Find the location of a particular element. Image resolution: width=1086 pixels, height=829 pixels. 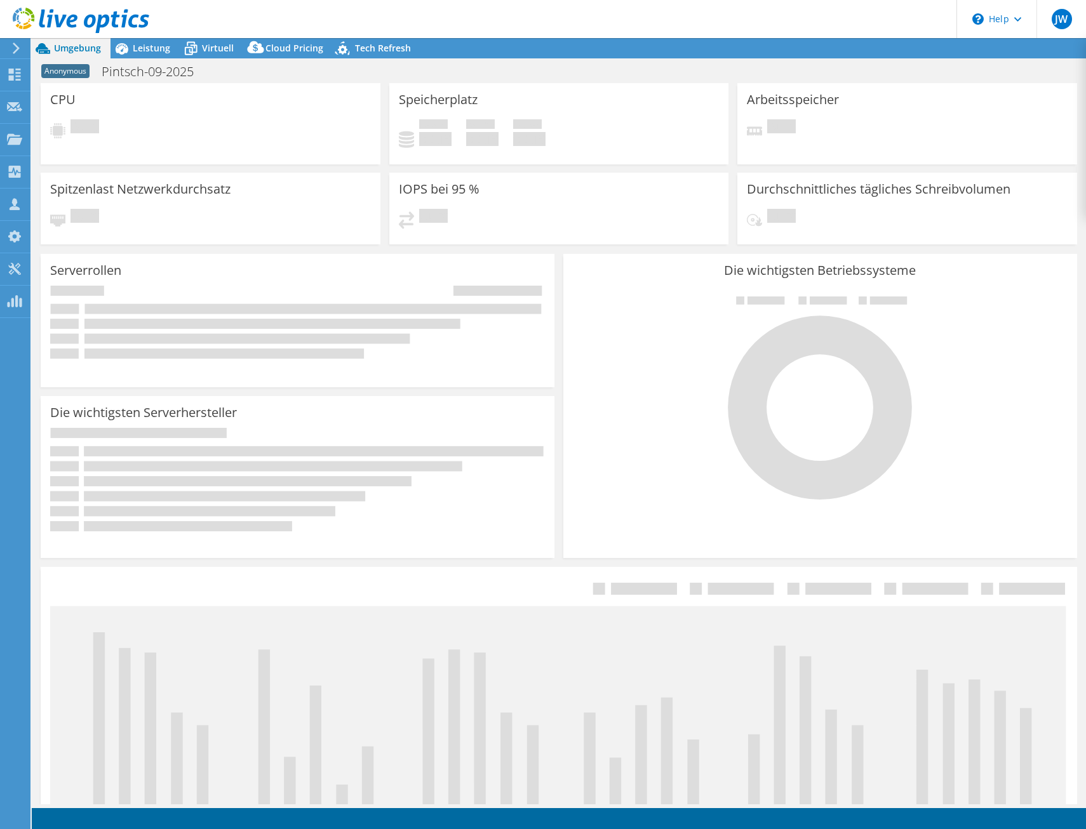

h3: CPU is located at coordinates (63, 100).